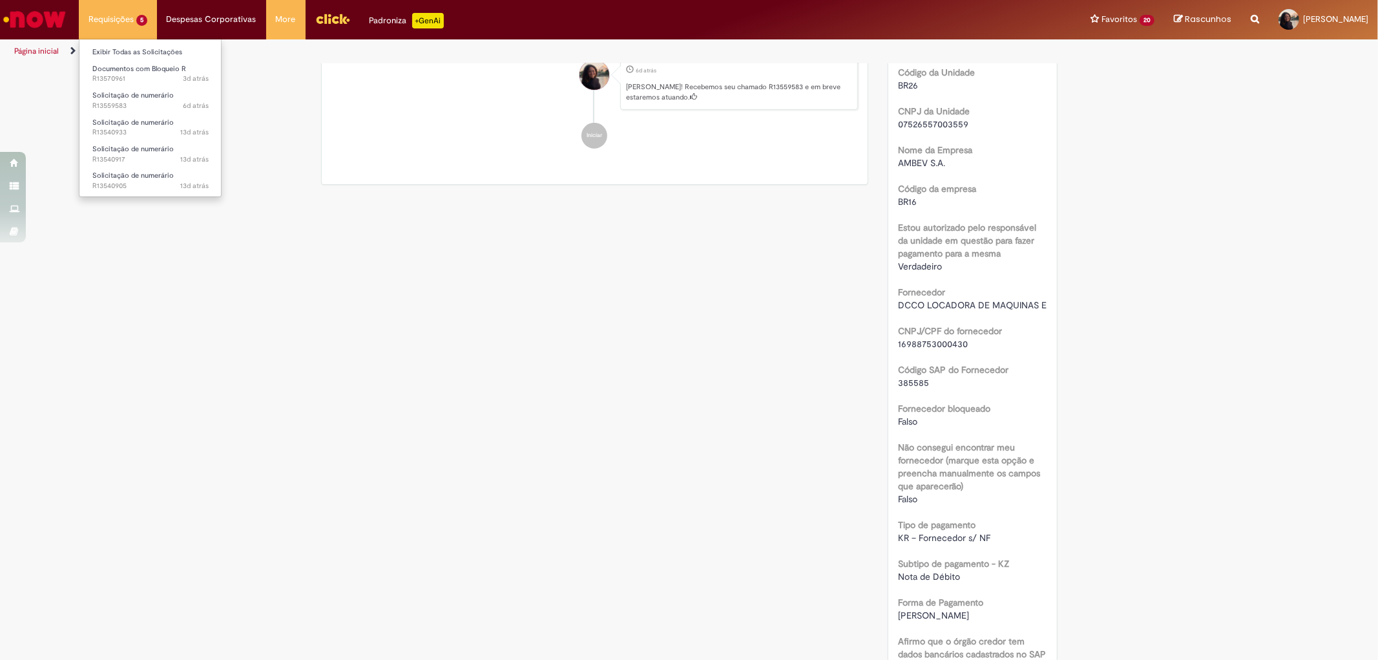  What do you see at coordinates (151, 180) in the screenshot?
I see `a: Aberto R13540905 : Solicitação de numerário` at bounding box center [151, 180].